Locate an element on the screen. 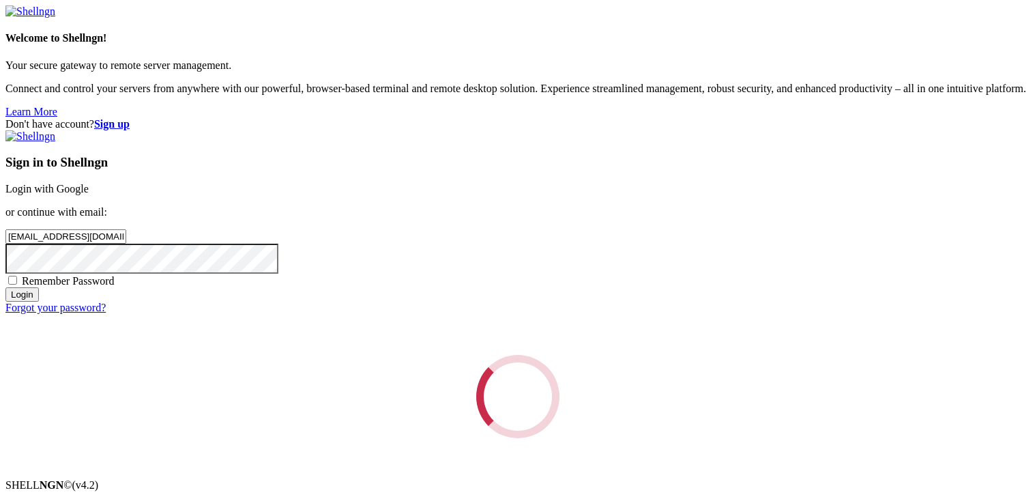  span: Remember Password is located at coordinates (68, 281).